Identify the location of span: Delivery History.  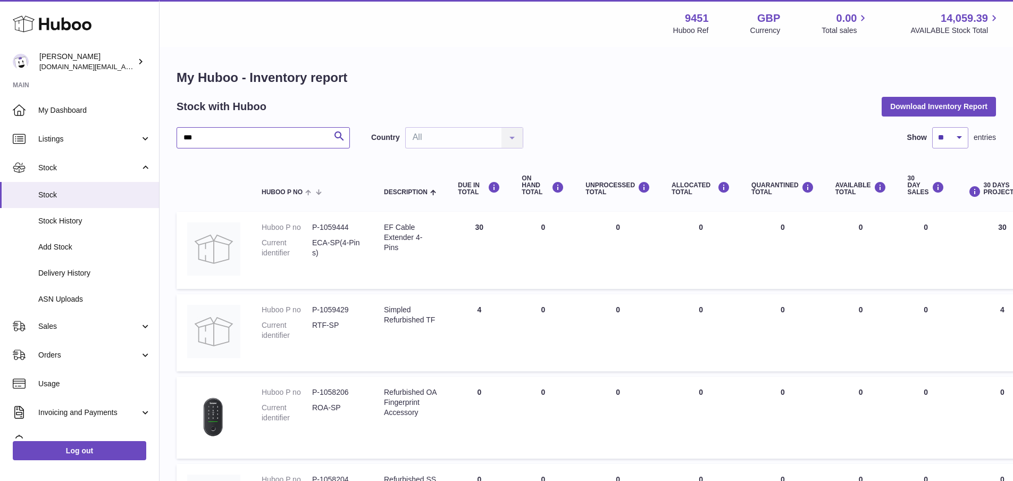
(95, 273).